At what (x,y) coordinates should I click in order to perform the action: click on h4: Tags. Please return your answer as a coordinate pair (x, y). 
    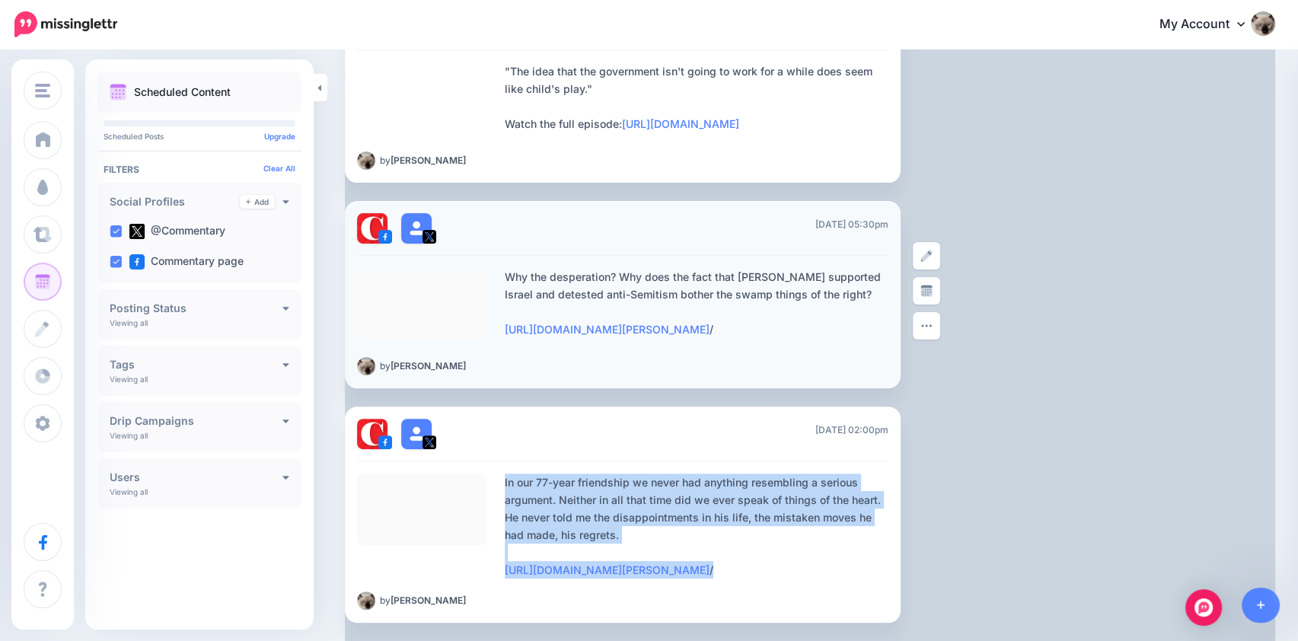
    Looking at the image, I should click on (196, 365).